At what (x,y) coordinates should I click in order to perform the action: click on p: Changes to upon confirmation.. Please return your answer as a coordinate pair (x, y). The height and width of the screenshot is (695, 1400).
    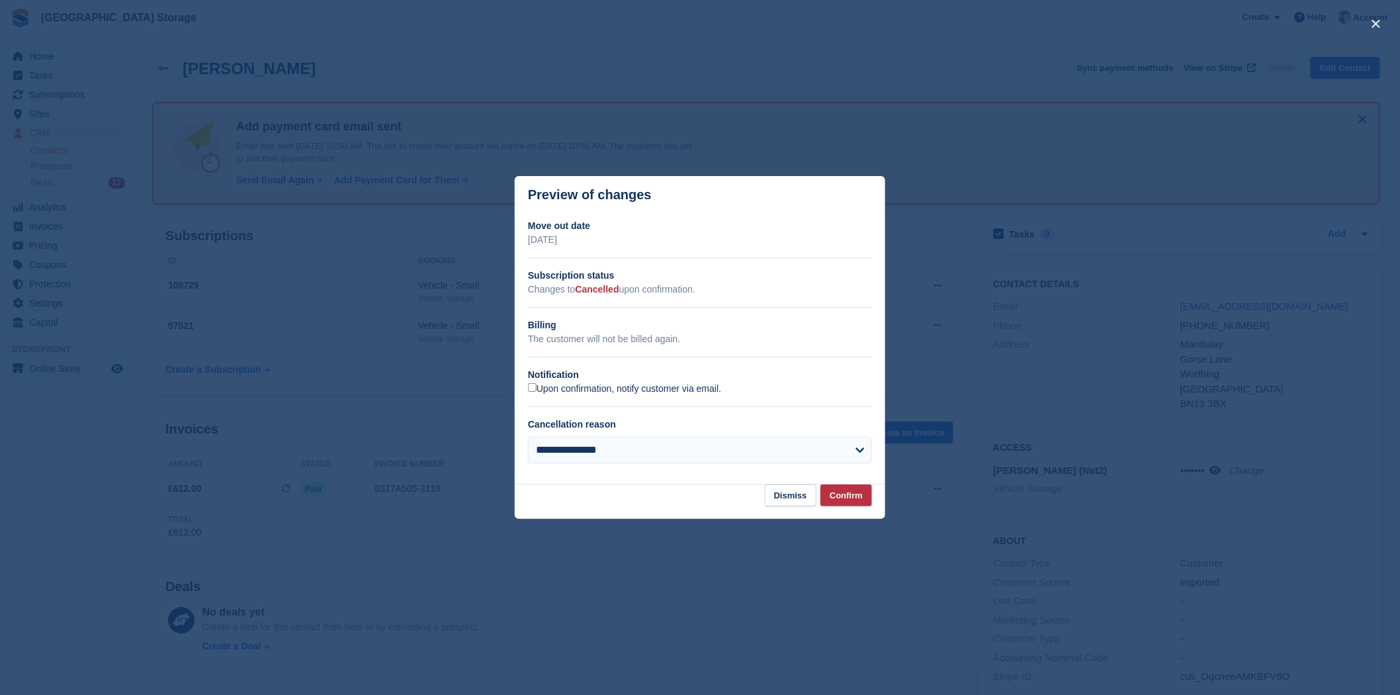
    Looking at the image, I should click on (700, 289).